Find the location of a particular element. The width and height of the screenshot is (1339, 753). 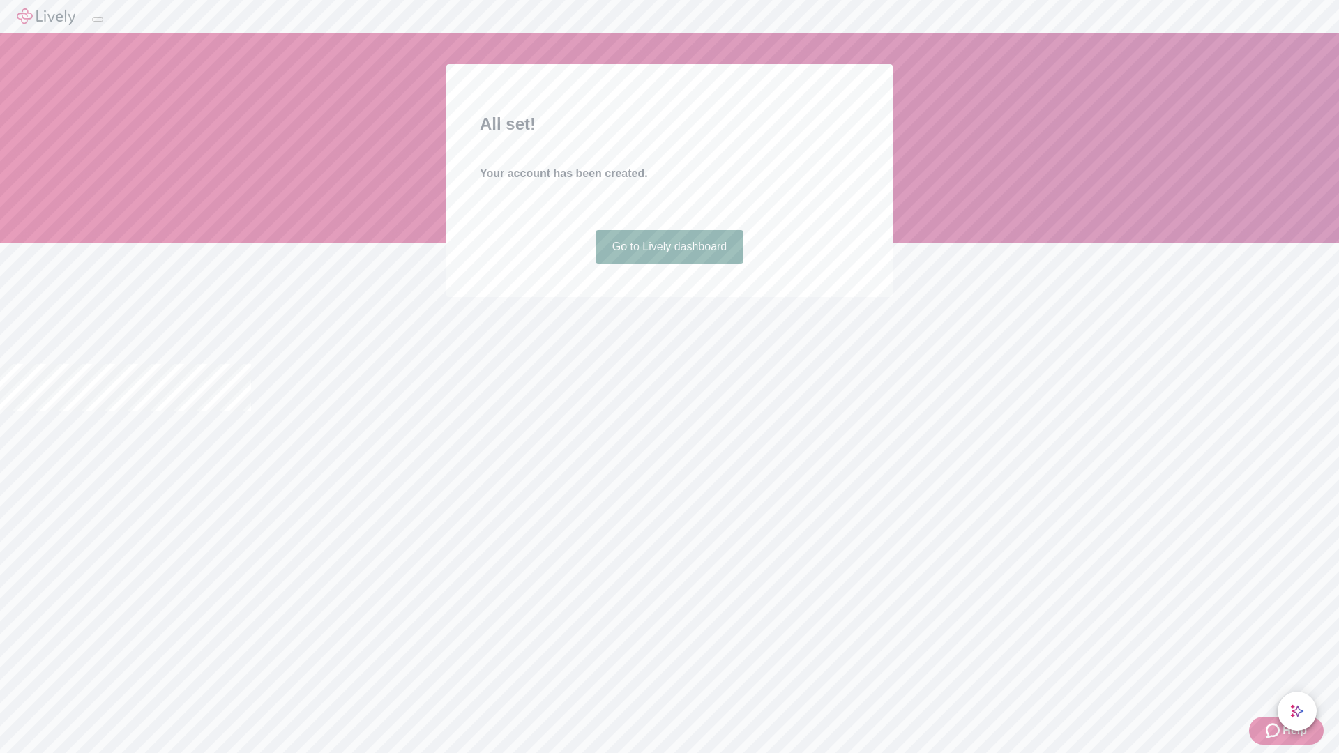

svg: Lively AI Assistant is located at coordinates (1297, 711).